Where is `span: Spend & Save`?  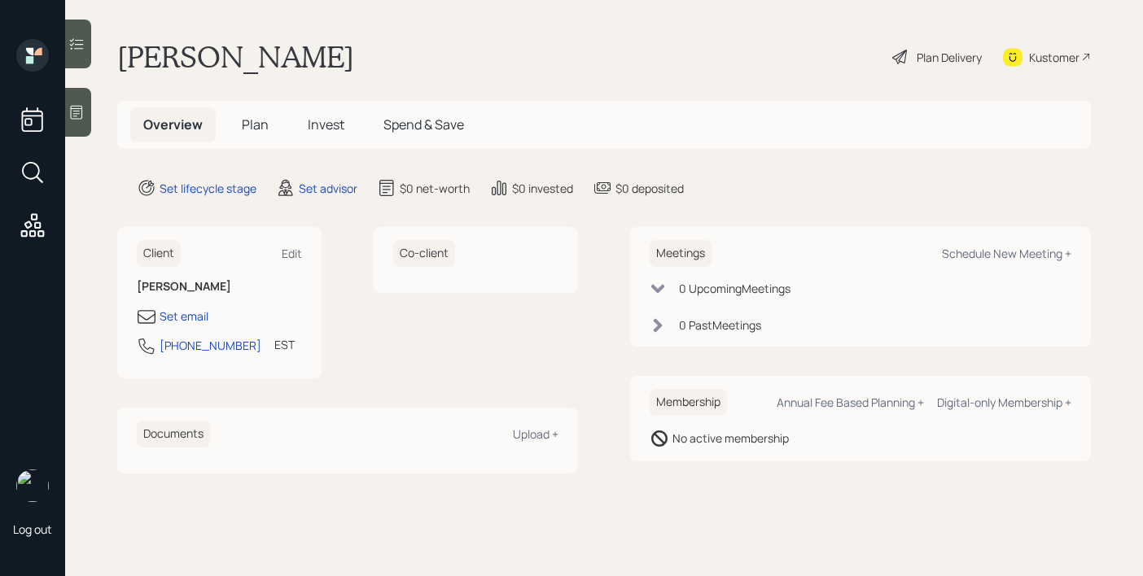 span: Spend & Save is located at coordinates (423, 125).